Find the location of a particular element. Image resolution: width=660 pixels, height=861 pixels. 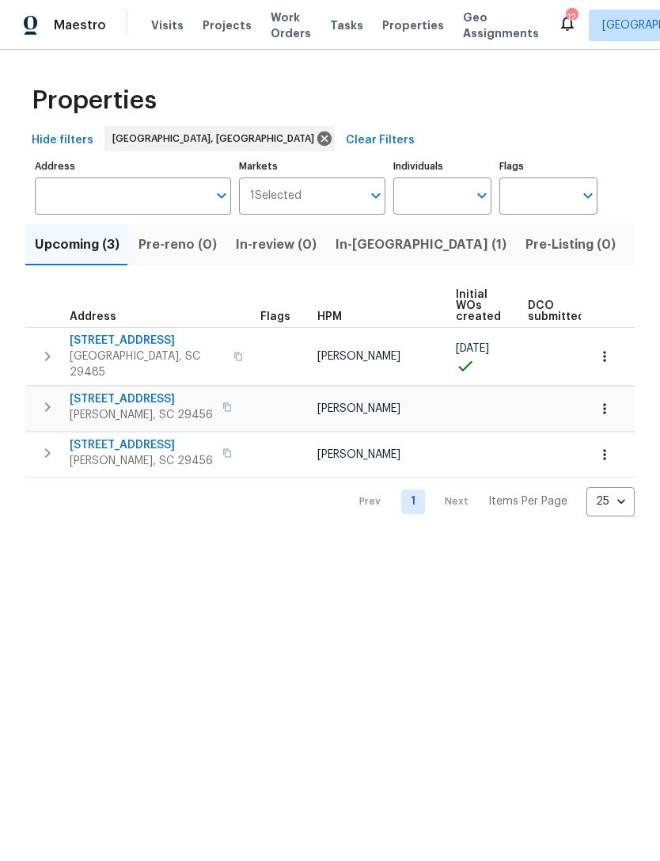

p: Items Per Page is located at coordinates (528, 501).